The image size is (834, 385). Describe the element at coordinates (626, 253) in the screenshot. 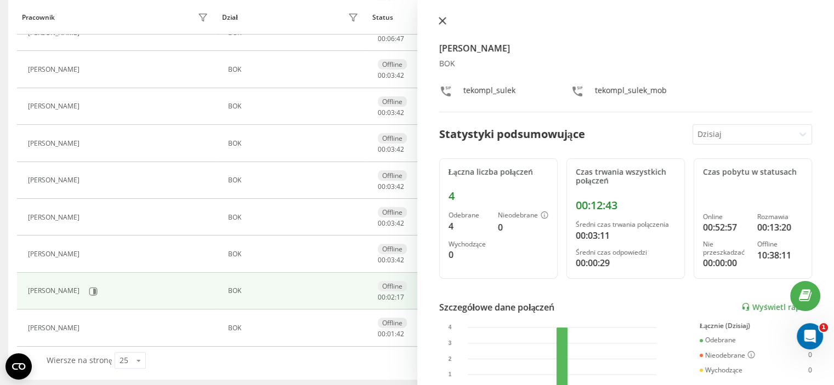

I see `div: Średni czas odpowiedzi` at that location.